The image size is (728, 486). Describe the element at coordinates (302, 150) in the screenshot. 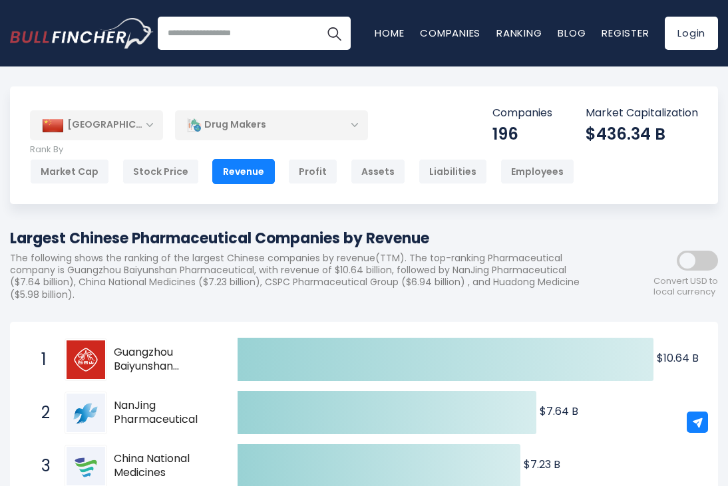

I see `p: Rank By` at that location.